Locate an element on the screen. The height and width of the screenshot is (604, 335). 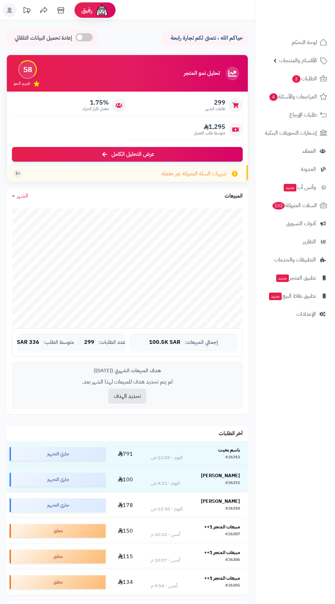
div: #26311 is located at coordinates (233, 484).